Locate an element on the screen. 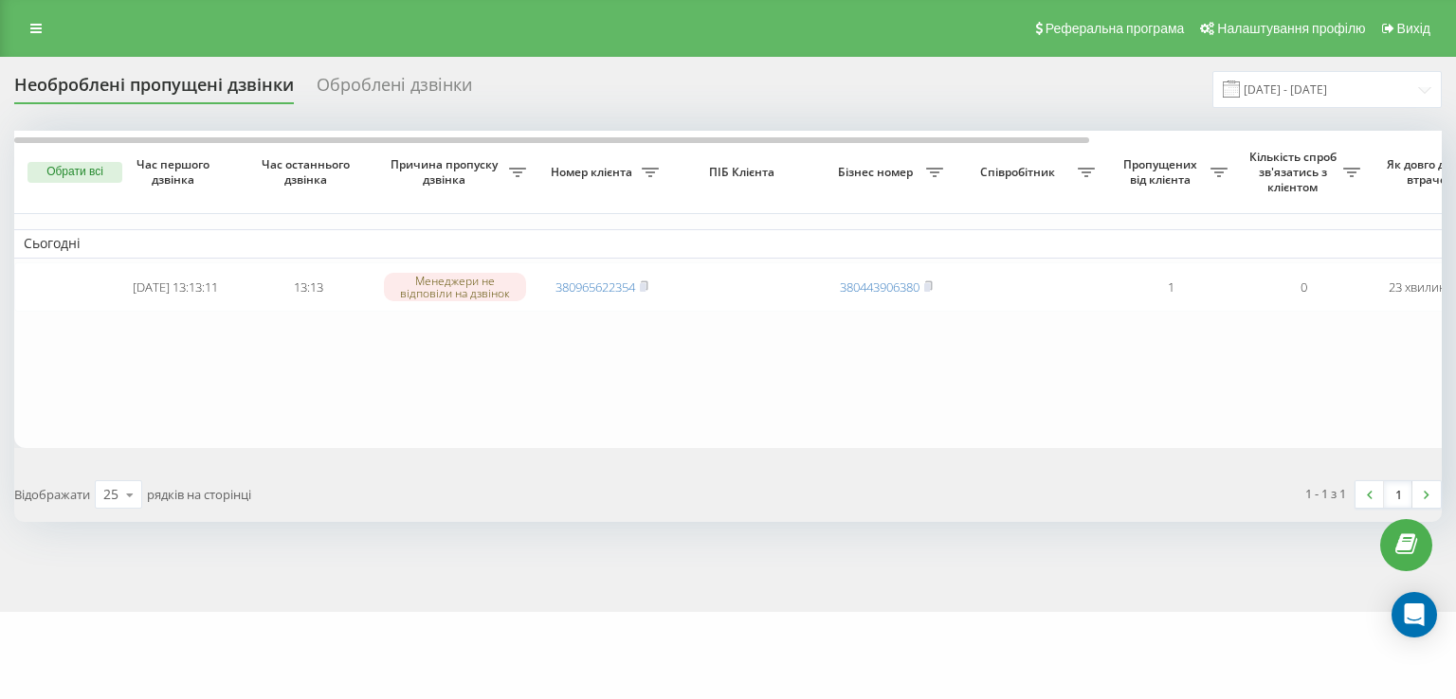 This screenshot has width=1456, height=699. span: ПІБ Клієнта is located at coordinates (744, 172).